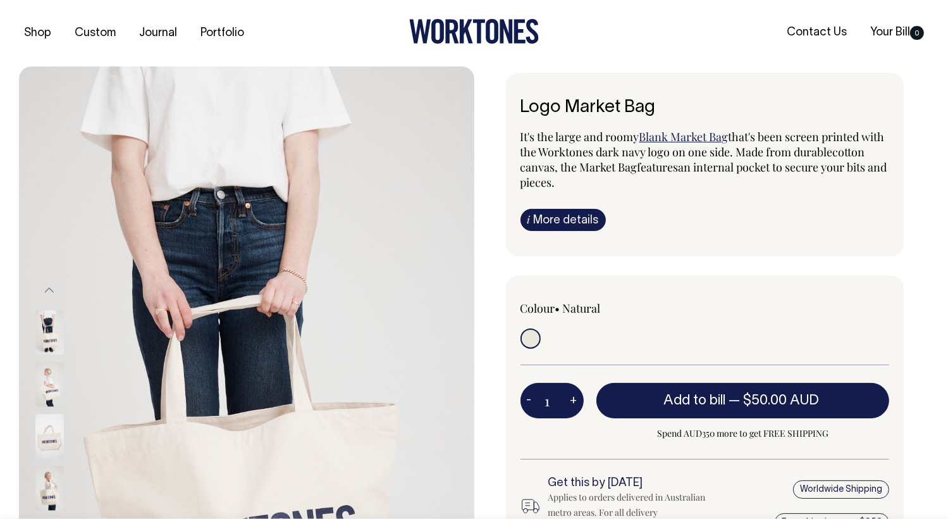 Image resolution: width=948 pixels, height=519 pixels. I want to click on span: $50.00 AUD, so click(781, 400).